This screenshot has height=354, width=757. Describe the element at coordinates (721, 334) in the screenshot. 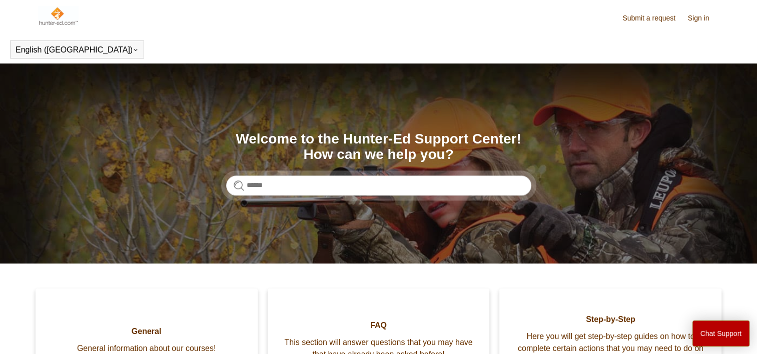

I see `button: Chat Support` at that location.